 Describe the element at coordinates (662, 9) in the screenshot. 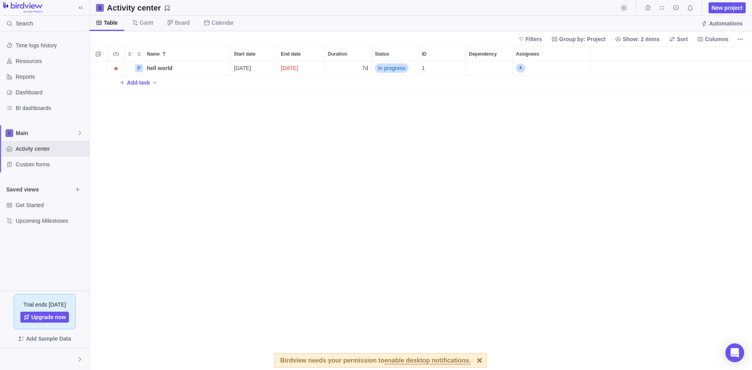

I see `a: My assignments` at that location.